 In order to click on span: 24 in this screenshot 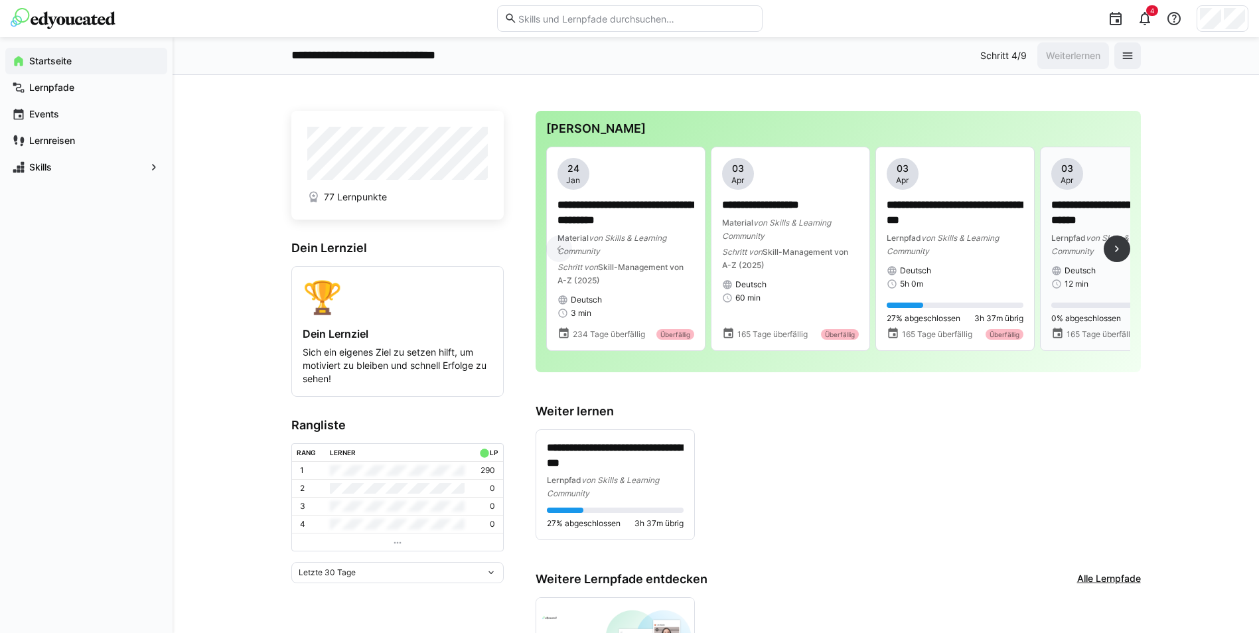, I will do `click(573, 169)`.